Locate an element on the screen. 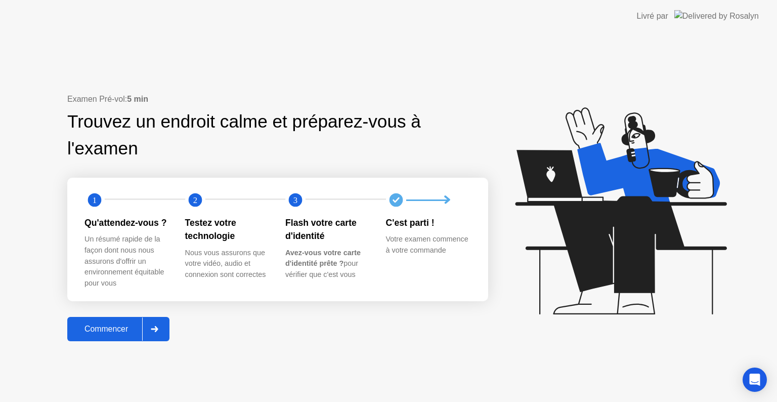 The height and width of the screenshot is (402, 777). div: C'est parti ! is located at coordinates (428, 223).